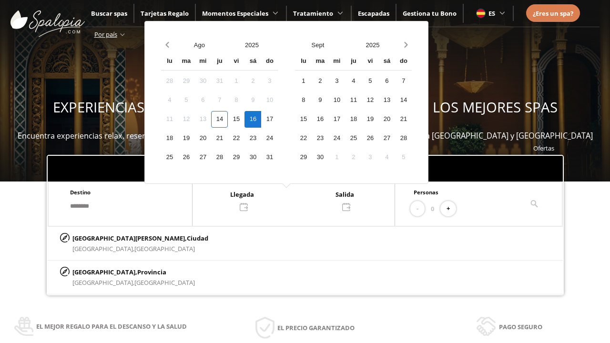 This screenshot has width=610, height=343. What do you see at coordinates (387, 62) in the screenshot?
I see `div: sá` at bounding box center [387, 62].